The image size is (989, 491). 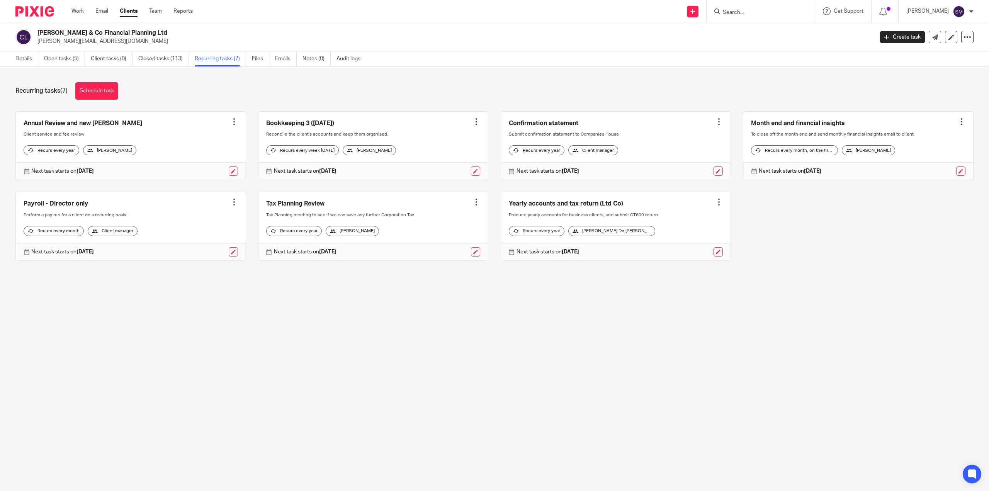 What do you see at coordinates (35, 11) in the screenshot?
I see `img: Pixie` at bounding box center [35, 11].